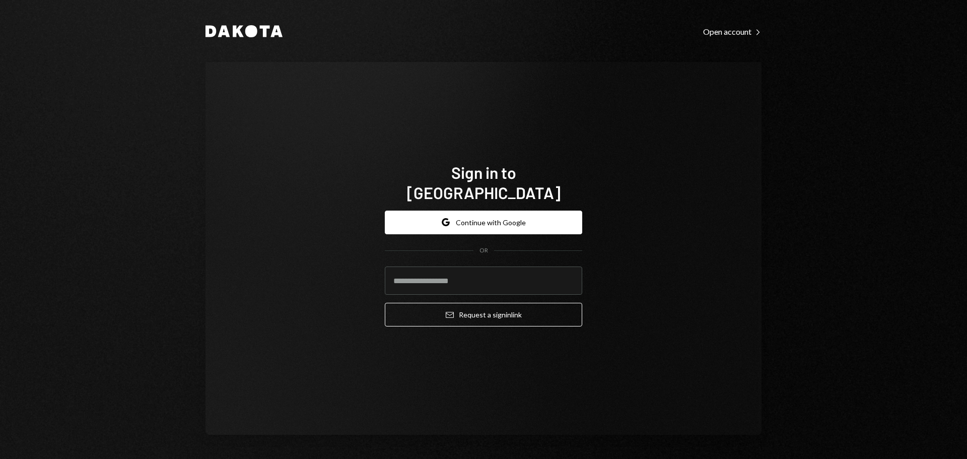 Image resolution: width=967 pixels, height=459 pixels. Describe the element at coordinates (732, 32) in the screenshot. I see `div: Open account` at that location.